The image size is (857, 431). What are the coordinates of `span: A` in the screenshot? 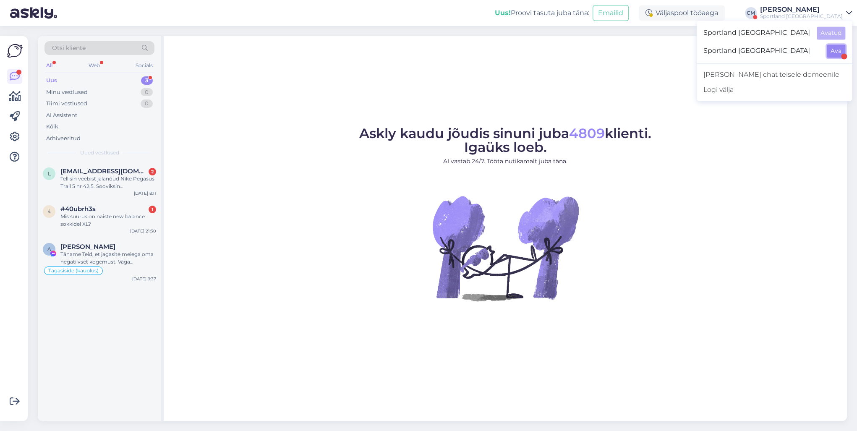 It's located at (49, 249).